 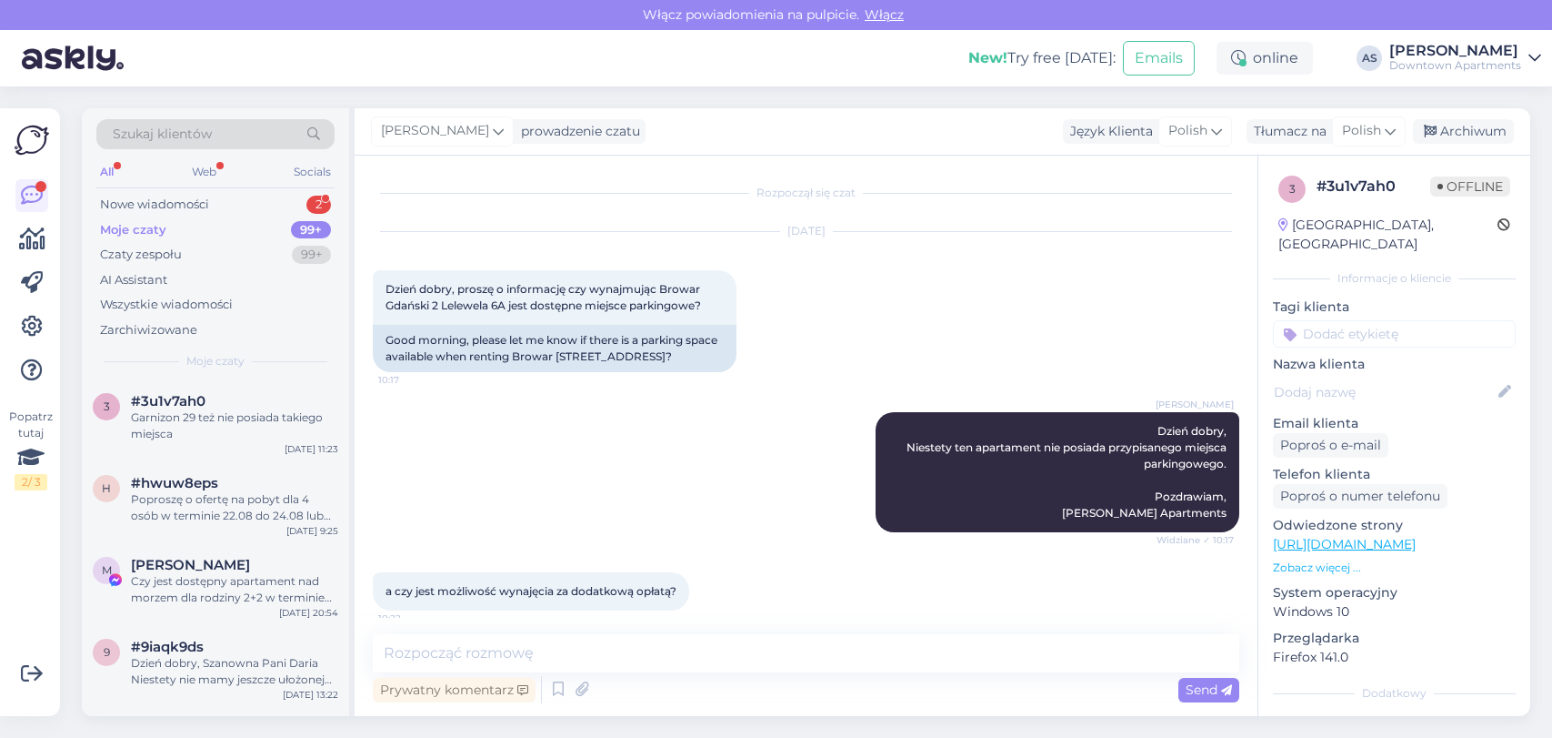 What do you see at coordinates (1331, 445) in the screenshot?
I see `div: Poproś o e-mail` at bounding box center [1331, 445].